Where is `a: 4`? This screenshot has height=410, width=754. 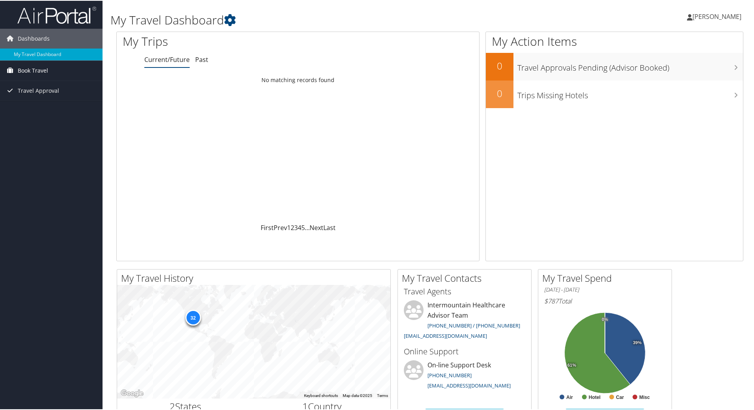 a: 4 is located at coordinates (299, 227).